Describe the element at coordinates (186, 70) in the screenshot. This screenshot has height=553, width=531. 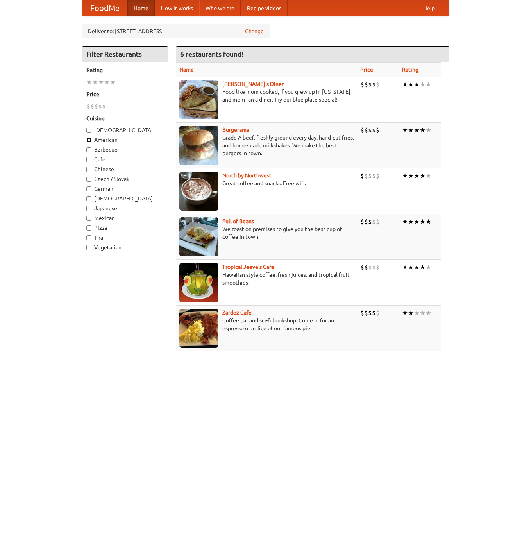
I see `a: Name` at that location.